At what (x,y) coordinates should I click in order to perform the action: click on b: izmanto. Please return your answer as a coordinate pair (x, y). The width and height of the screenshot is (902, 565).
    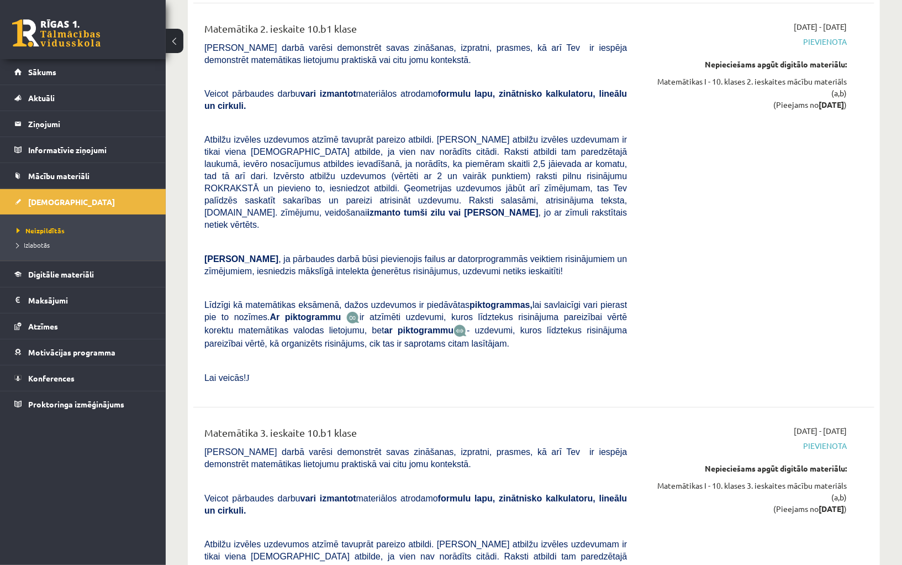
    Looking at the image, I should click on (384, 212).